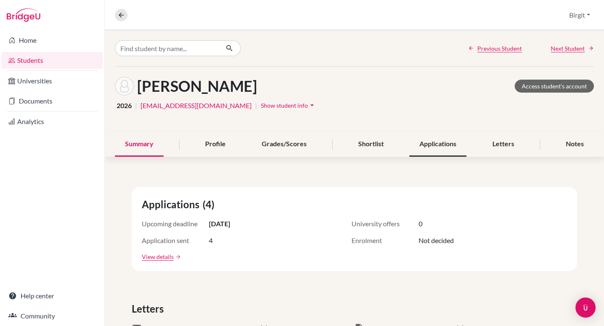 This screenshot has width=604, height=326. I want to click on button: Show student infoarrow_drop_down, so click(289, 105).